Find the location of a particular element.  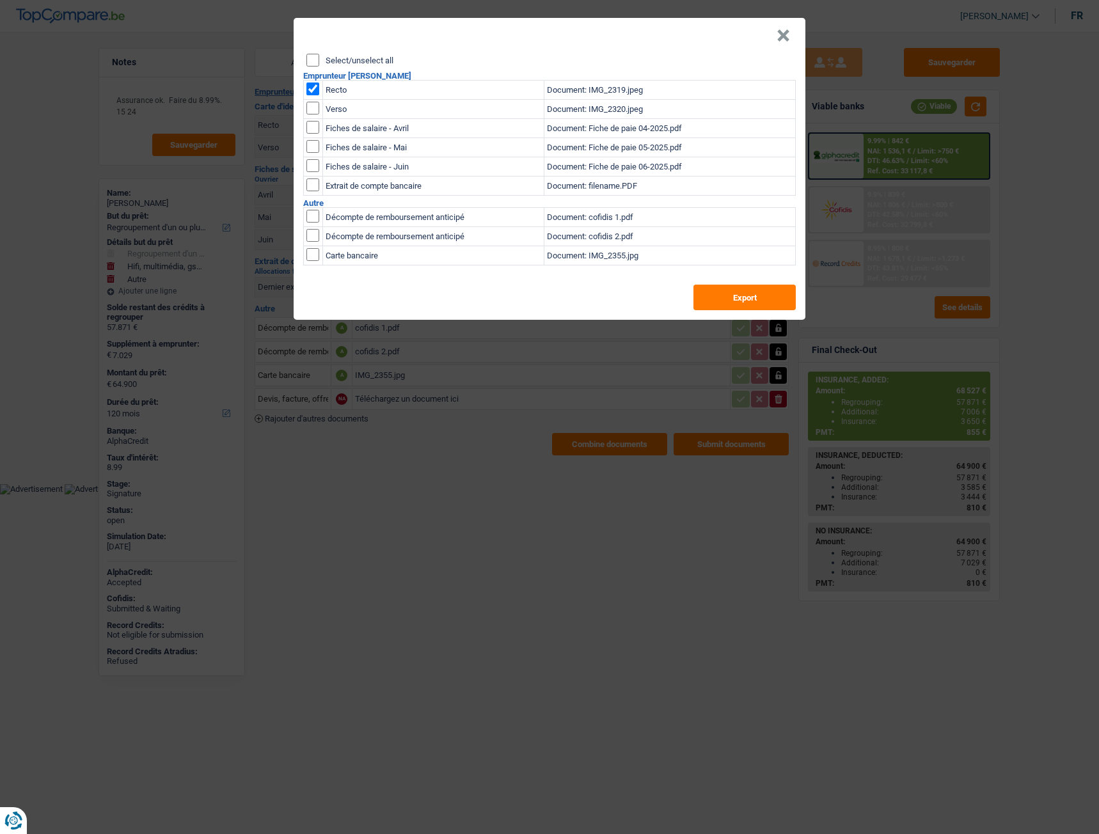

td: Document: filename.PDF is located at coordinates (670, 186).